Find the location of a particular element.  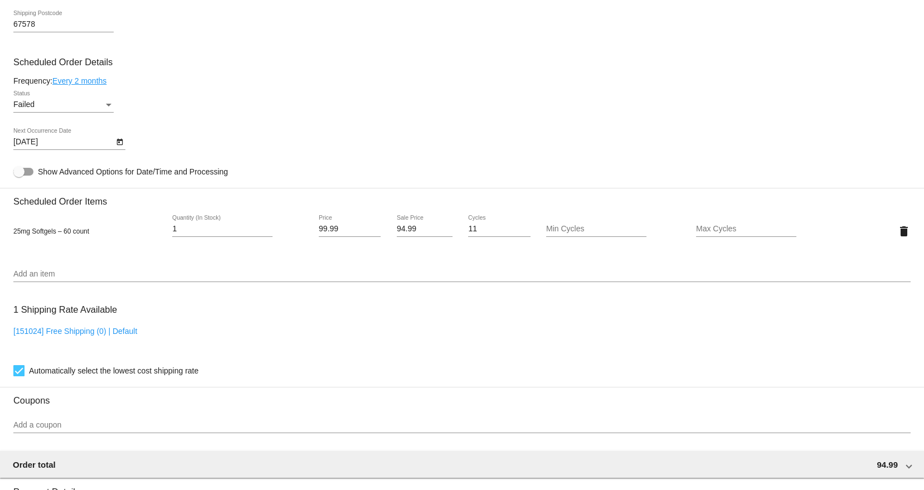

input: Cycles is located at coordinates (499, 229).